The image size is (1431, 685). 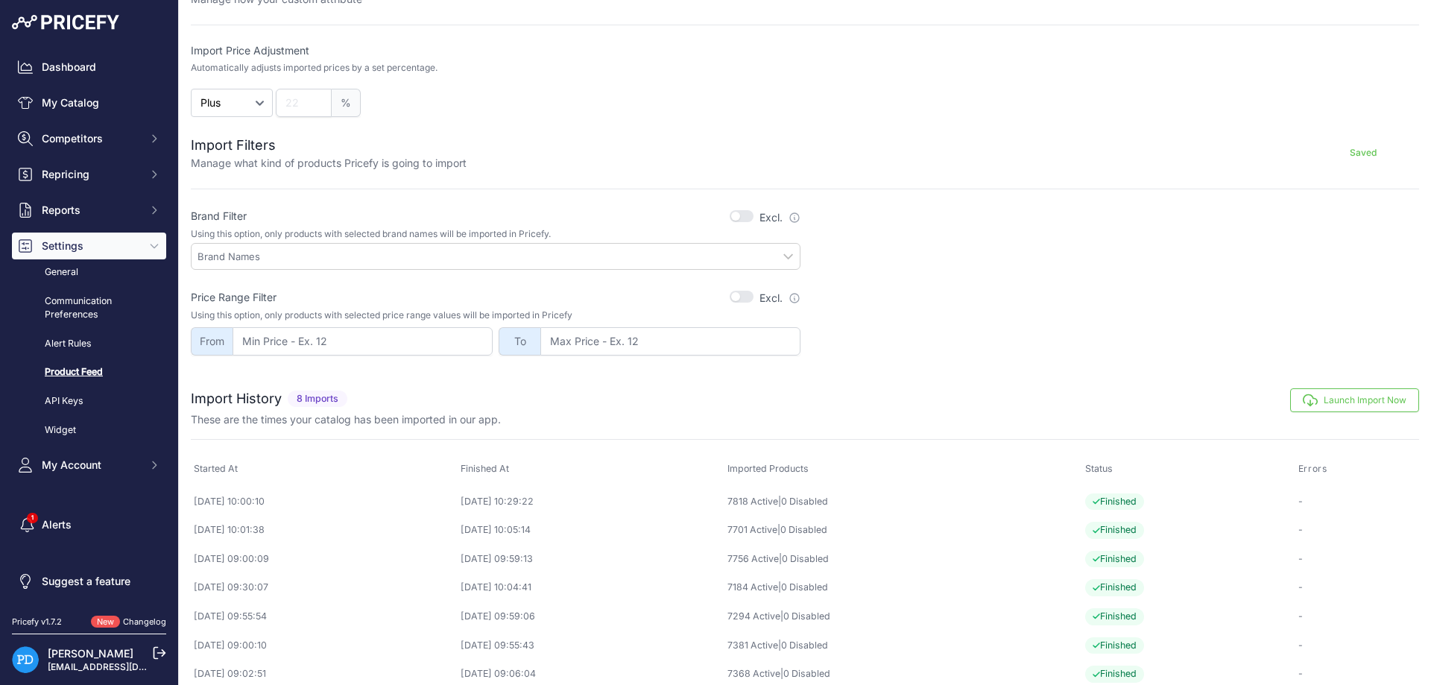 I want to click on span: My Account, so click(x=90, y=465).